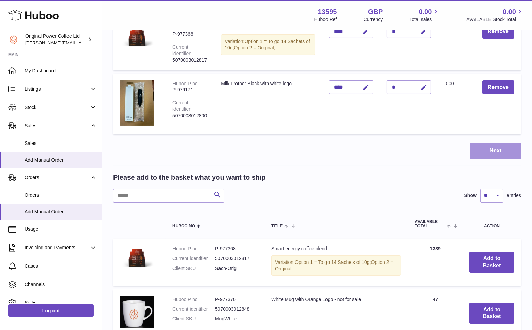 The height and width of the screenshot is (330, 532). I want to click on span: Title, so click(277, 226).